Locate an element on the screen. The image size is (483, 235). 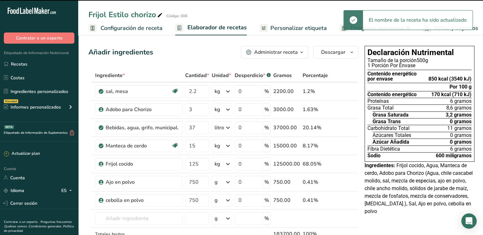
button: Descargar is located at coordinates (335, 52).